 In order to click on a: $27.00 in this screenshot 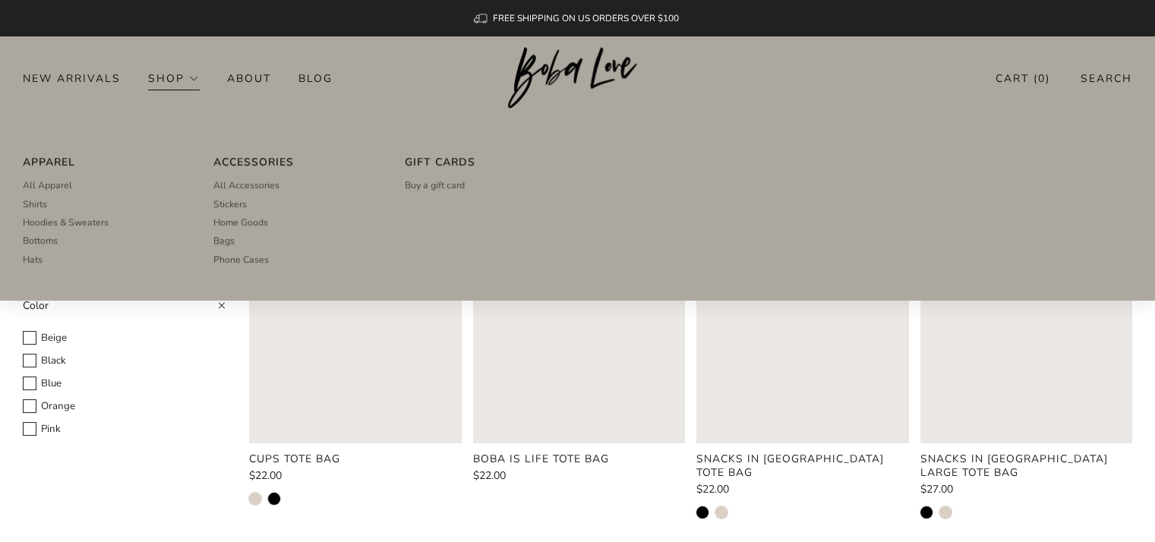, I will do `click(1026, 490)`.